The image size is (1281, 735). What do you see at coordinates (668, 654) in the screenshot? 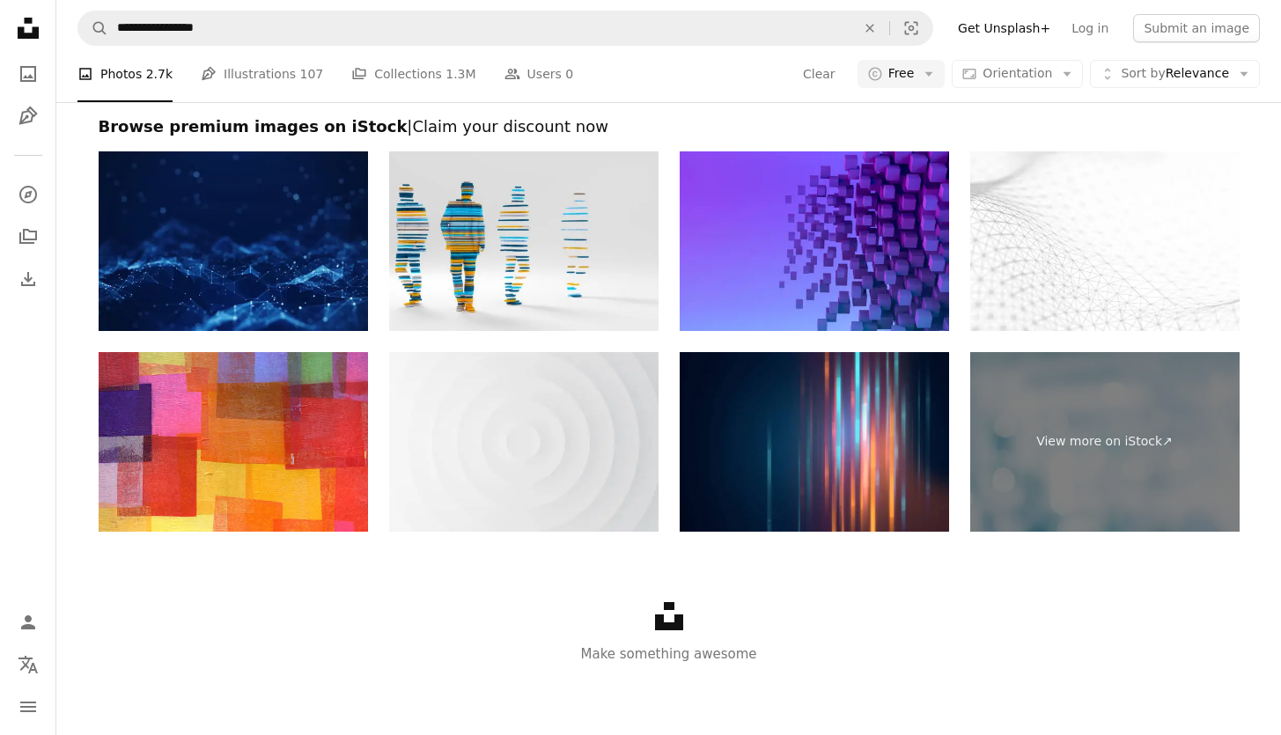
I see `p: Make something awesome` at bounding box center [668, 654].